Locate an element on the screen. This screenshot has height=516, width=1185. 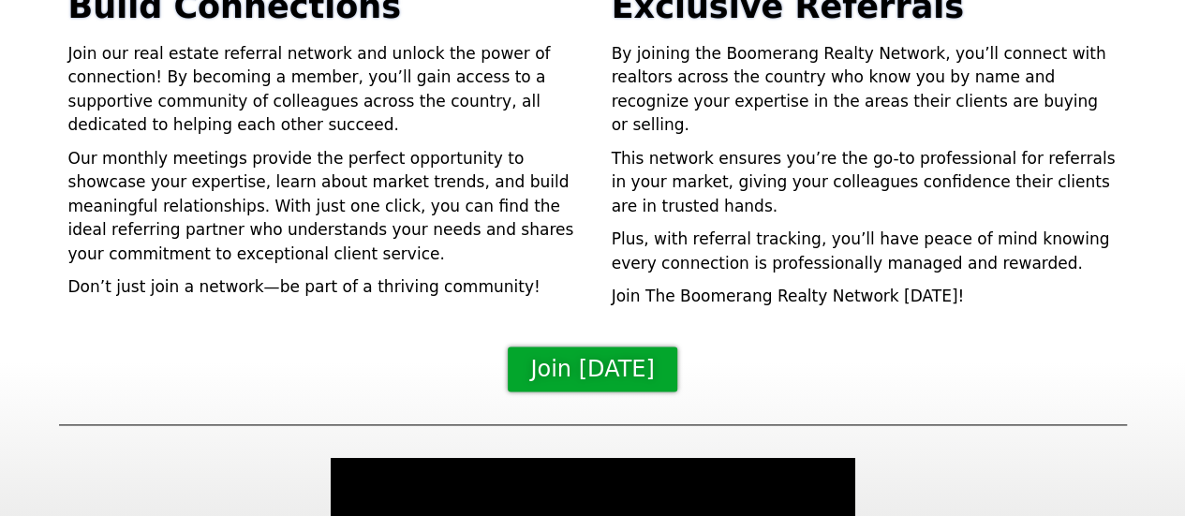
p: This network ensures you’re the go-to professional for referrals in your market, giving your coll... is located at coordinates (865, 183).